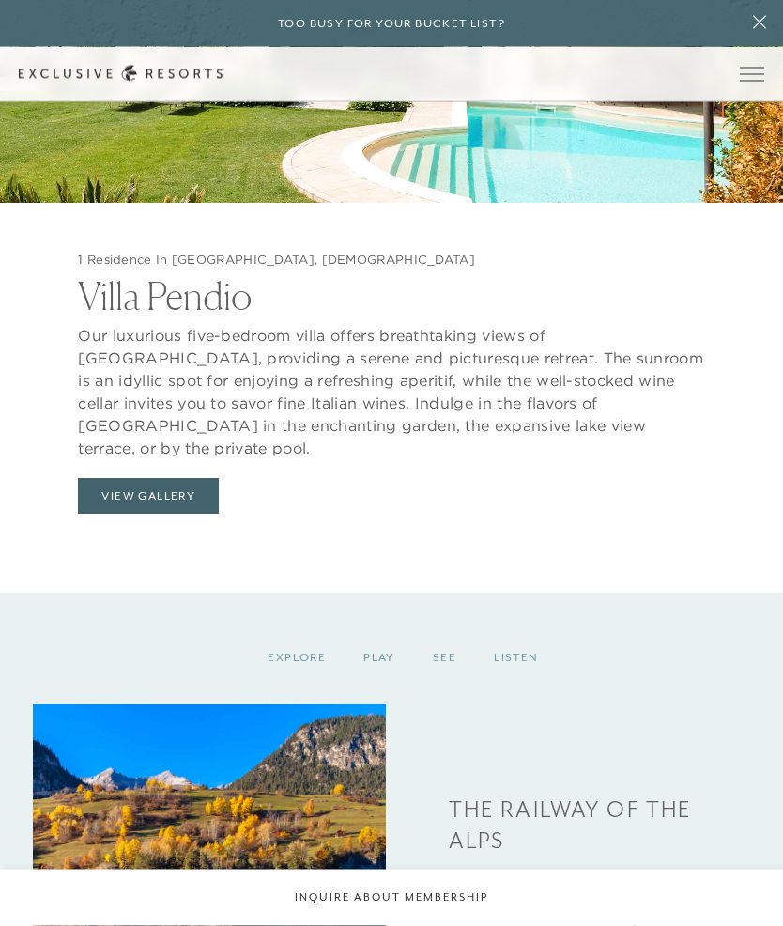 The height and width of the screenshot is (926, 783). What do you see at coordinates (391, 292) in the screenshot?
I see `h2: Villa Pendio` at bounding box center [391, 292].